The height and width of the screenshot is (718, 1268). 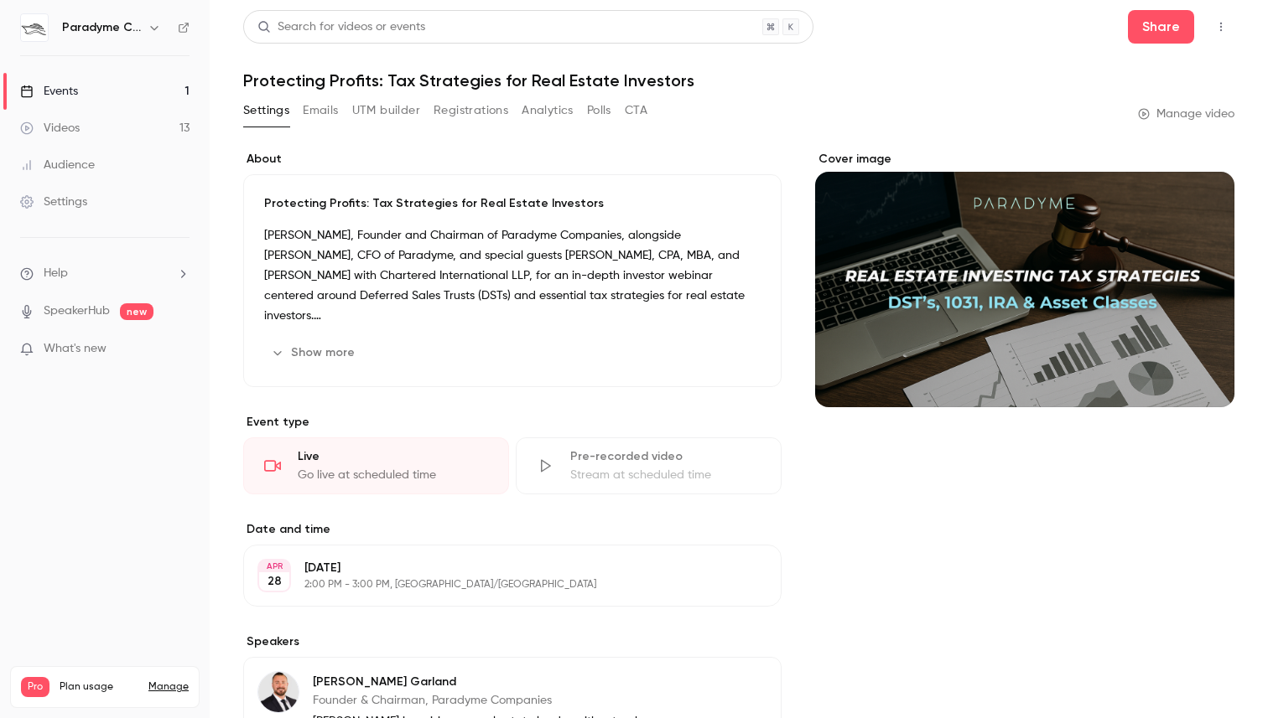 I want to click on div: LiveGo live at scheduled time, so click(x=376, y=466).